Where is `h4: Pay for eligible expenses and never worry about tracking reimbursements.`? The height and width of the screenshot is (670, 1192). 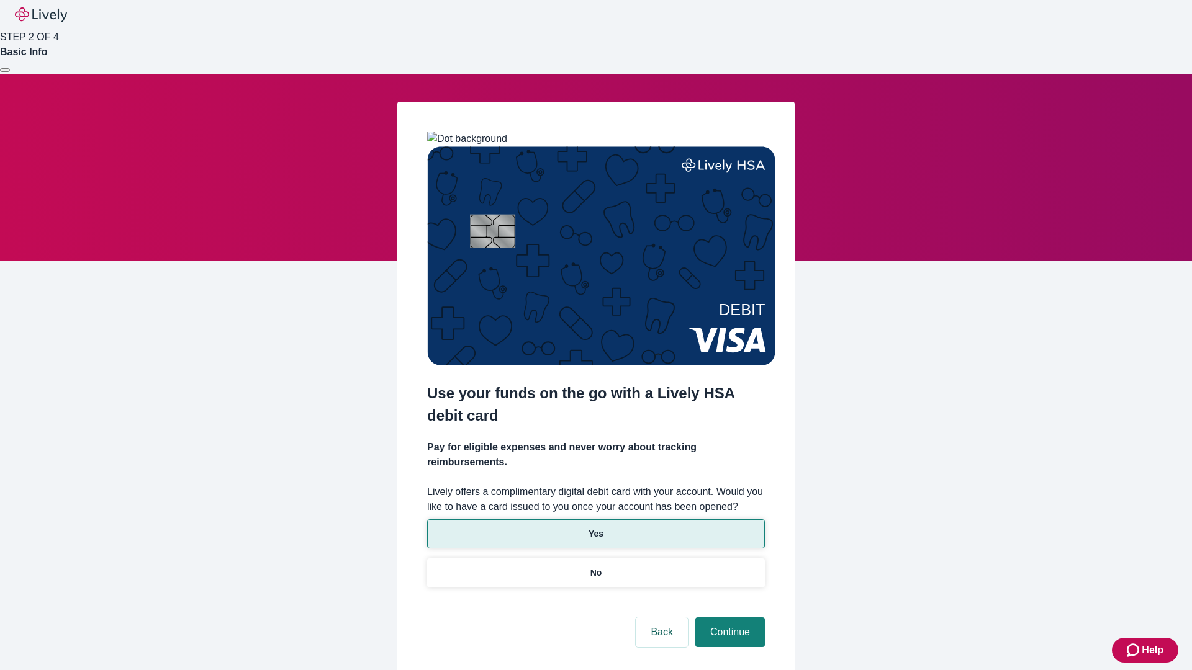
h4: Pay for eligible expenses and never worry about tracking reimbursements. is located at coordinates (596, 455).